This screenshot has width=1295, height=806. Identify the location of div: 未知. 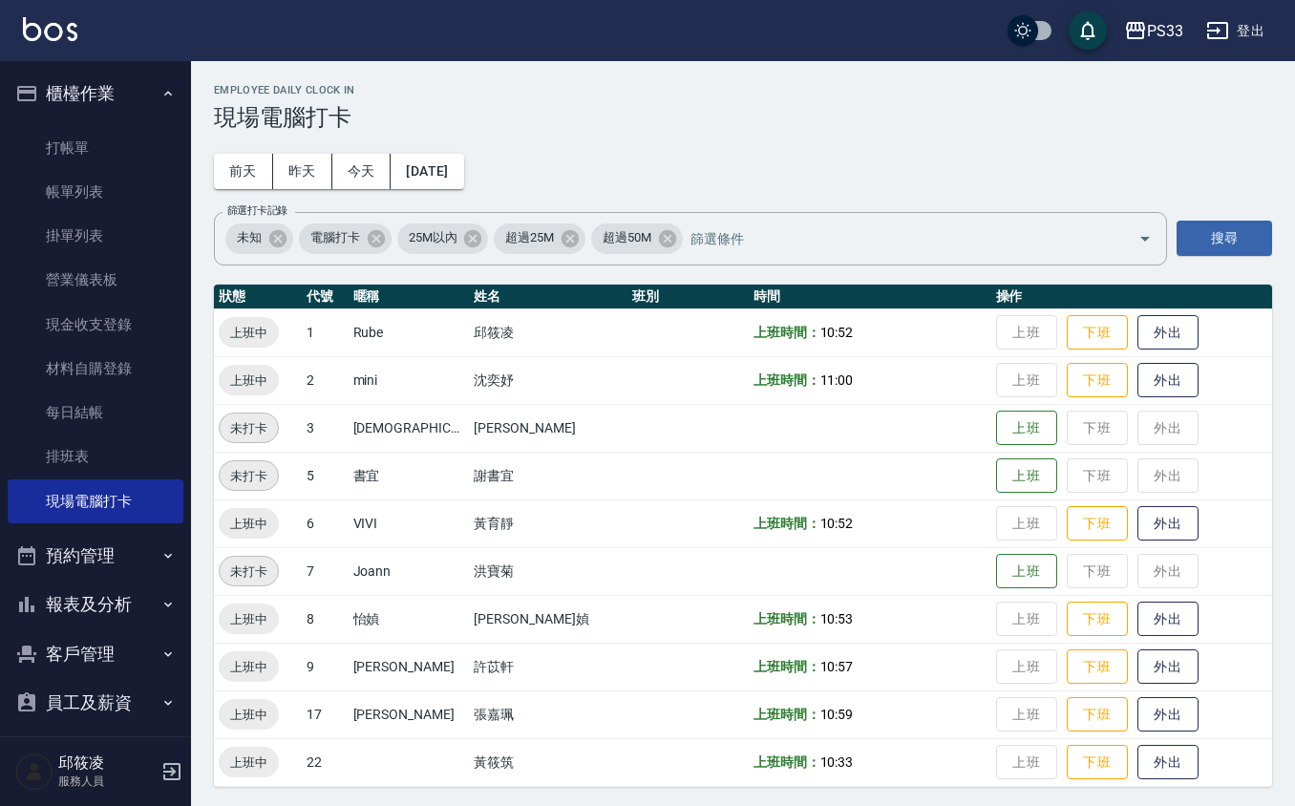
(259, 239).